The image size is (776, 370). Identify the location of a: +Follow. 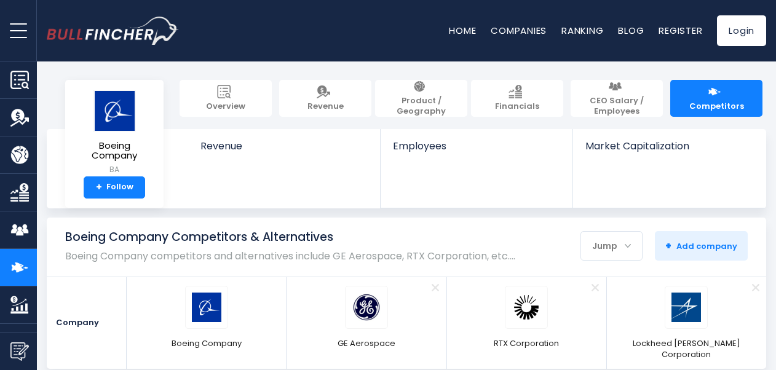
(114, 188).